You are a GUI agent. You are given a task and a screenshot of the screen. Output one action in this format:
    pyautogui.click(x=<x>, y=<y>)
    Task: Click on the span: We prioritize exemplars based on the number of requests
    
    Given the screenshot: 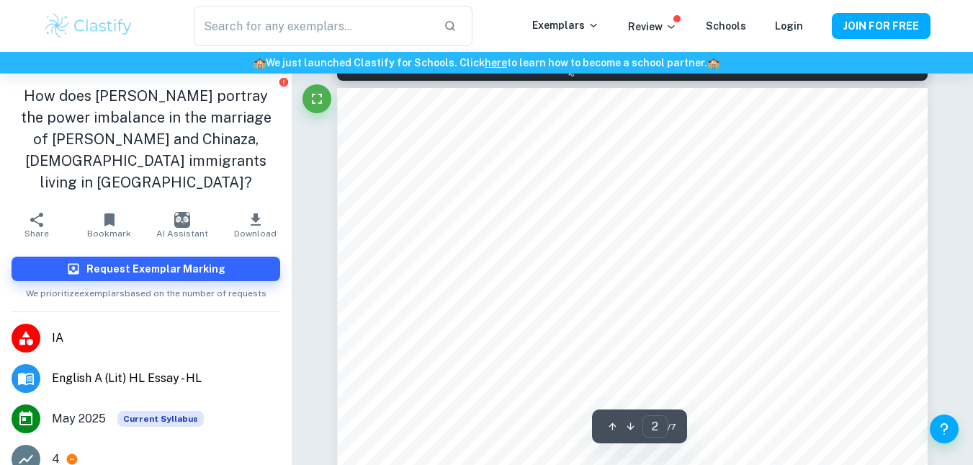 What is the action you would take?
    pyautogui.click(x=146, y=290)
    